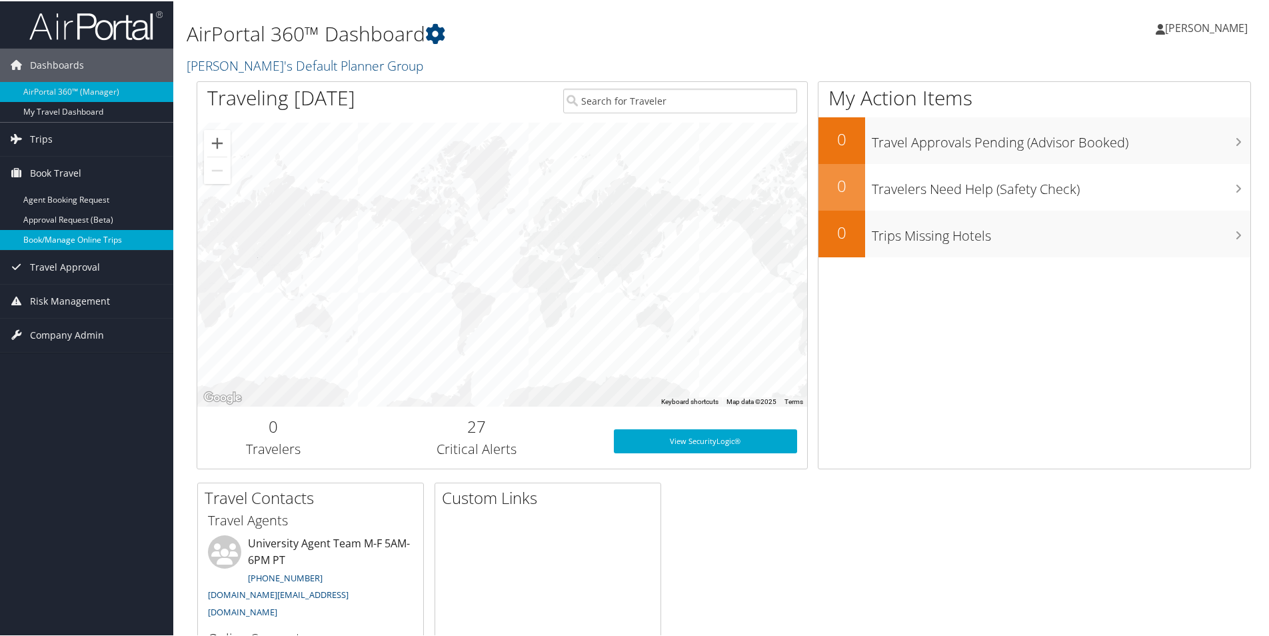 The width and height of the screenshot is (1269, 636). What do you see at coordinates (477, 425) in the screenshot?
I see `h2: 27` at bounding box center [477, 425].